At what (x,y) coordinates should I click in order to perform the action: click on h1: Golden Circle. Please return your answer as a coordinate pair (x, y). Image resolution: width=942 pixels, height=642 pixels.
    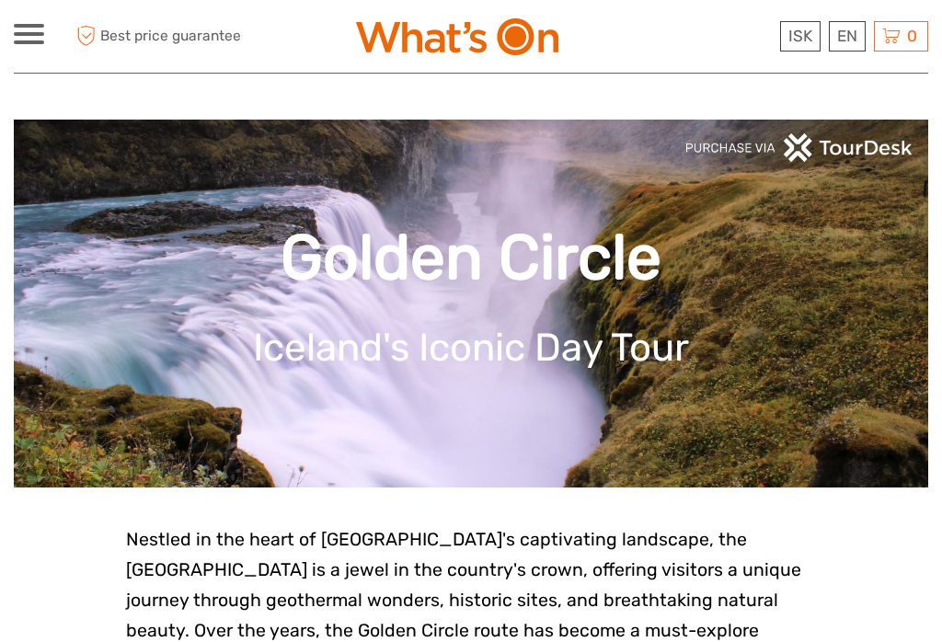
    Looking at the image, I should click on (471, 258).